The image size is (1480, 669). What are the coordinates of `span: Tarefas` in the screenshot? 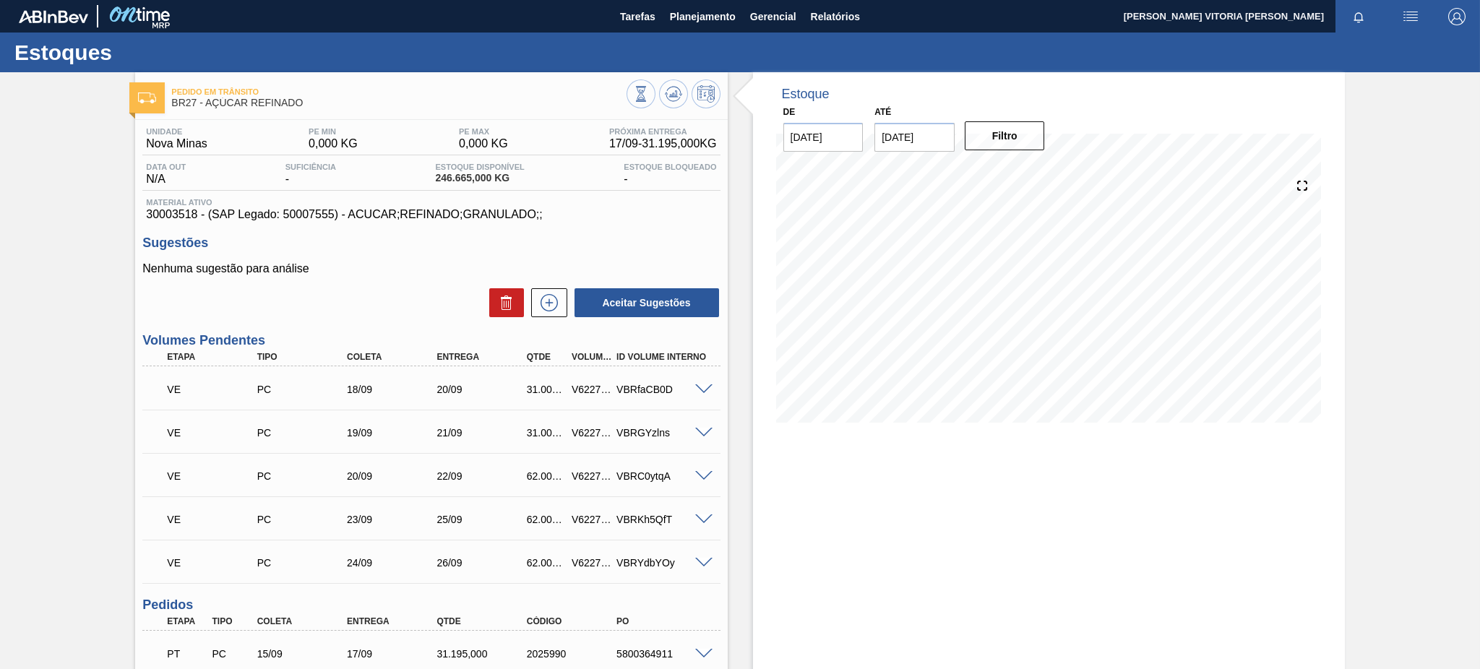 It's located at (637, 17).